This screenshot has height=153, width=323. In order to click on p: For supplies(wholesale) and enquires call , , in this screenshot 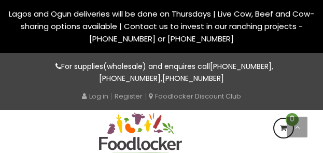, I will do `click(162, 73)`.